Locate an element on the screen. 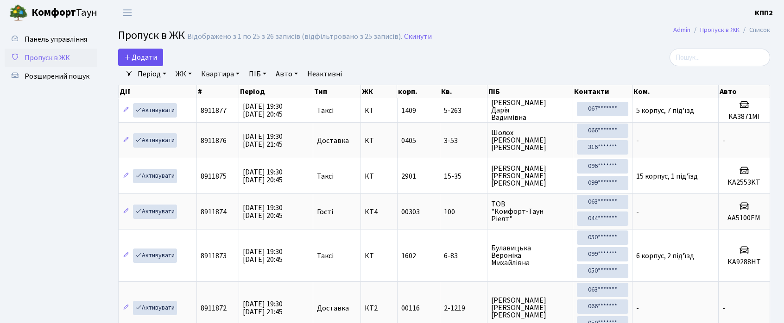 The width and height of the screenshot is (784, 323). input: Пошук... is located at coordinates (720, 57).